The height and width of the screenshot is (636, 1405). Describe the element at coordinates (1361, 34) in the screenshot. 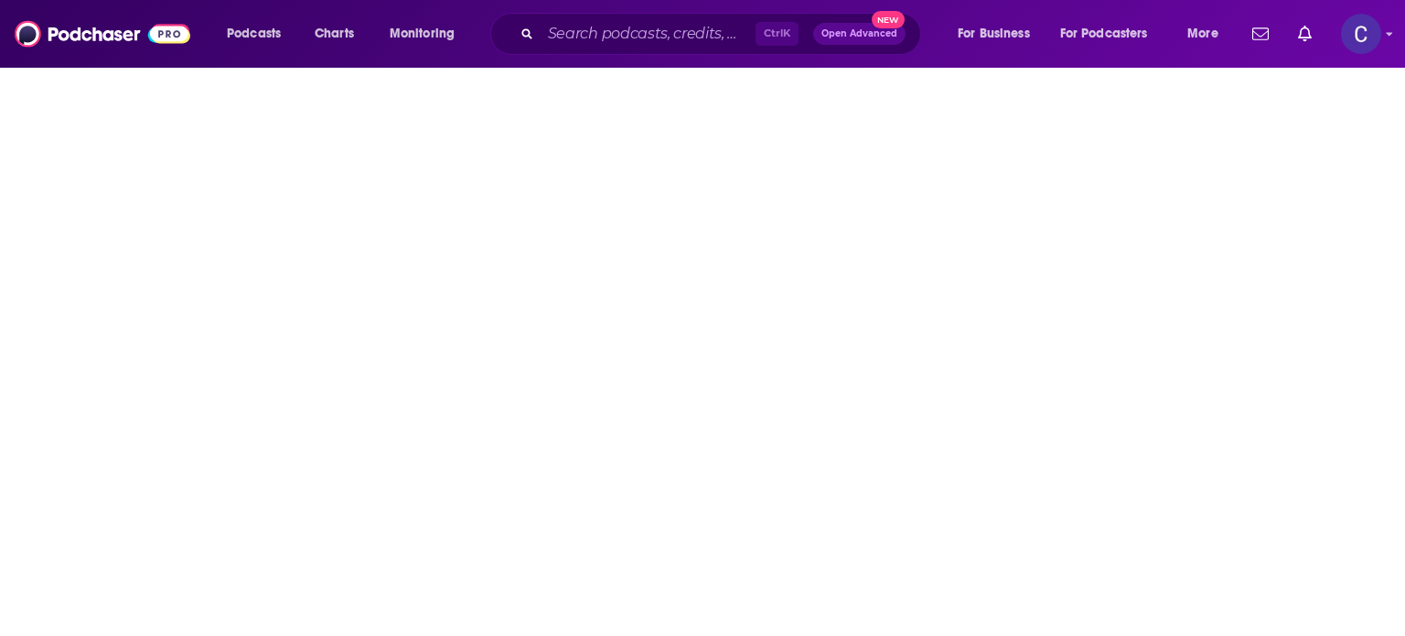

I see `button: Show profile menu` at that location.